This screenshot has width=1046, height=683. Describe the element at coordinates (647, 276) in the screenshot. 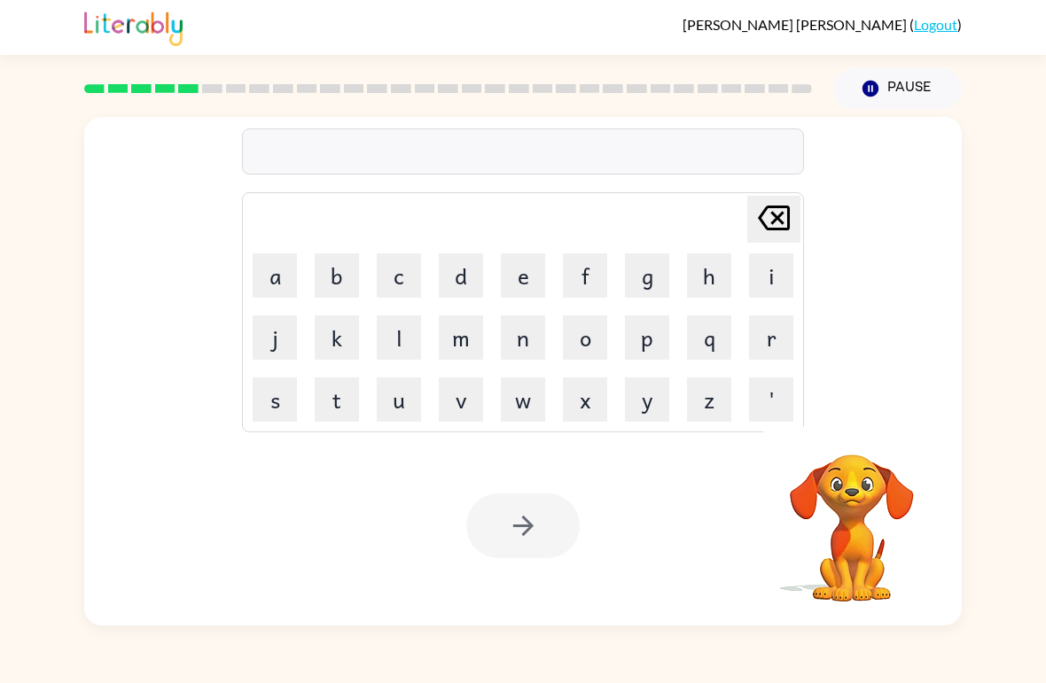

I see `button: g` at that location.